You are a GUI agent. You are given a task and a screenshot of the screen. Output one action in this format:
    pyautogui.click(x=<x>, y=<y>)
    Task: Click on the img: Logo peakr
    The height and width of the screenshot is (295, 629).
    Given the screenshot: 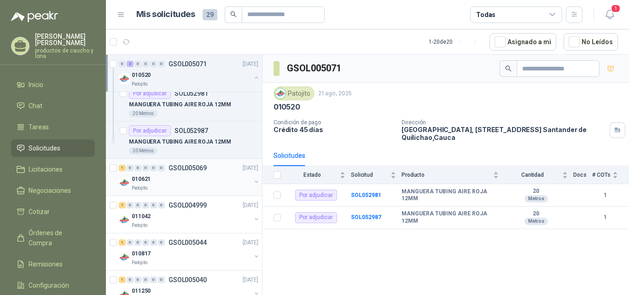 What is the action you would take?
    pyautogui.click(x=35, y=17)
    